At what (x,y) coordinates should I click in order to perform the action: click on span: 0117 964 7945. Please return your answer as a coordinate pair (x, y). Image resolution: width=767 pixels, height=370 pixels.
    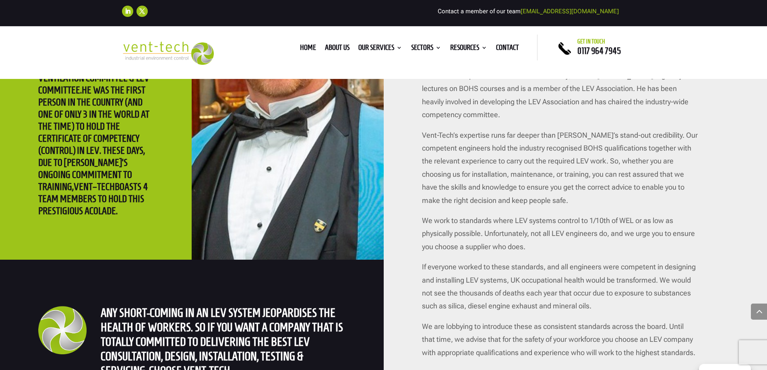
    Looking at the image, I should click on (599, 51).